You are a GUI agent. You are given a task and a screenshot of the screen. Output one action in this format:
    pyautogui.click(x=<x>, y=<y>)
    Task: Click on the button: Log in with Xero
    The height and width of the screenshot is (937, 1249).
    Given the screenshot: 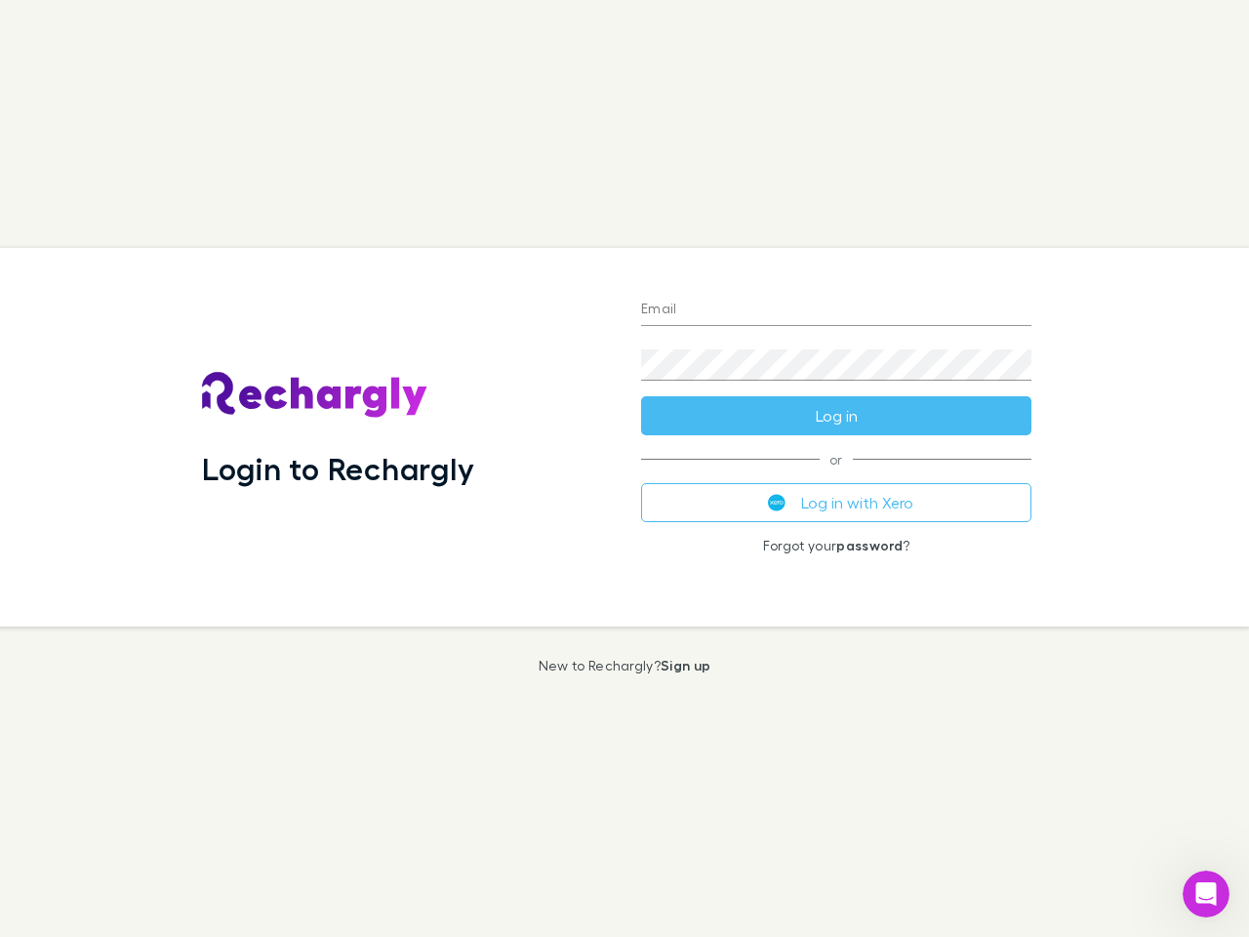 What is the action you would take?
    pyautogui.click(x=836, y=502)
    